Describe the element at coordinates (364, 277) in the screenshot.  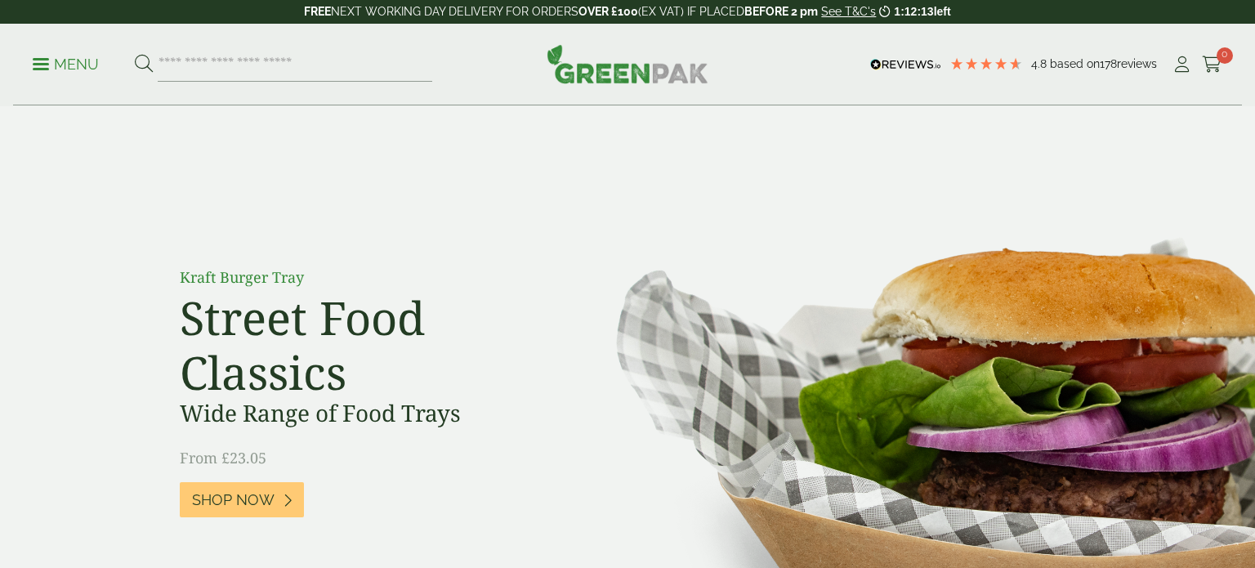
I see `p: Kraft Burger Tray` at that location.